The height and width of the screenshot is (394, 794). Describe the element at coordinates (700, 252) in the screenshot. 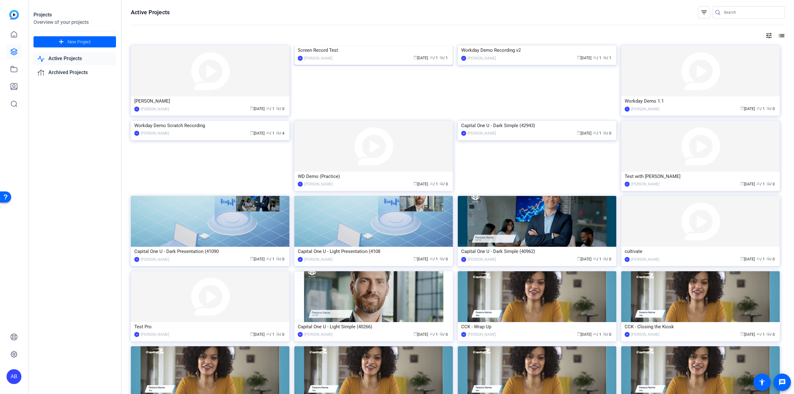

I see `div: cultivate` at that location.